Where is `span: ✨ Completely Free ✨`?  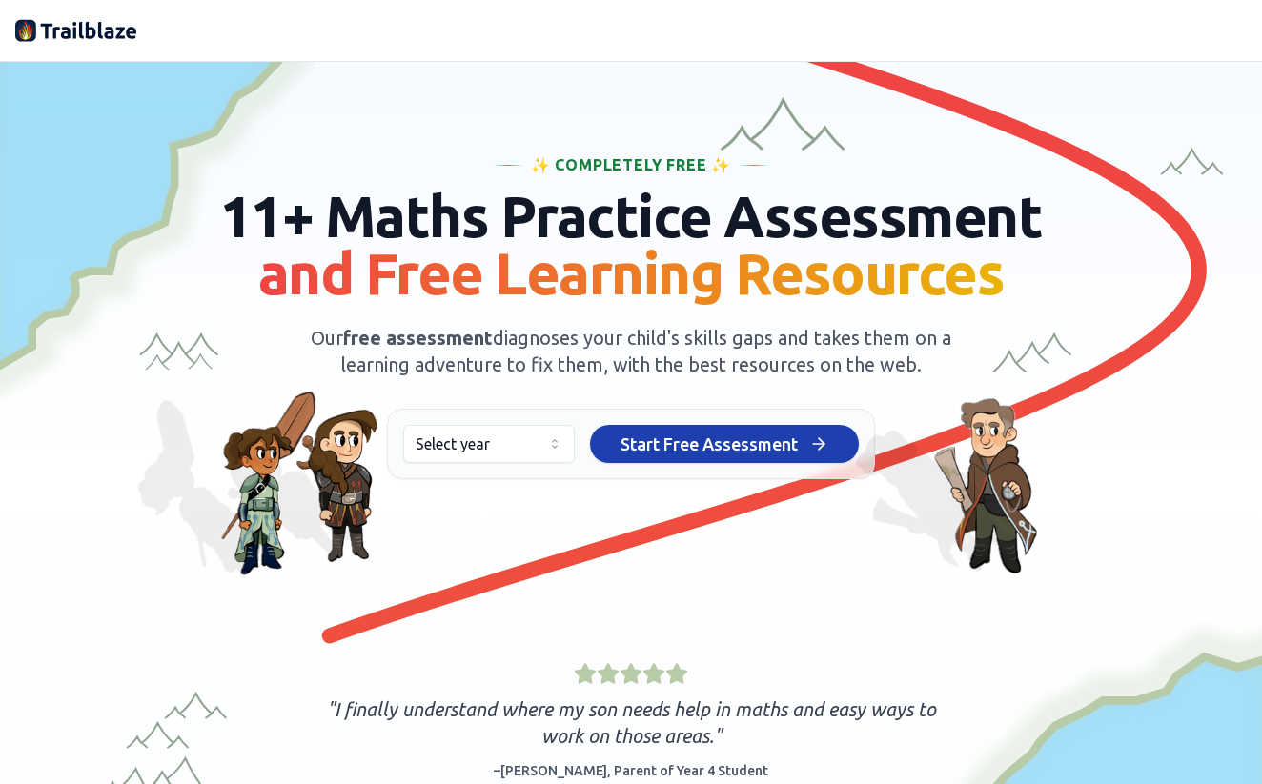 span: ✨ Completely Free ✨ is located at coordinates (631, 165).